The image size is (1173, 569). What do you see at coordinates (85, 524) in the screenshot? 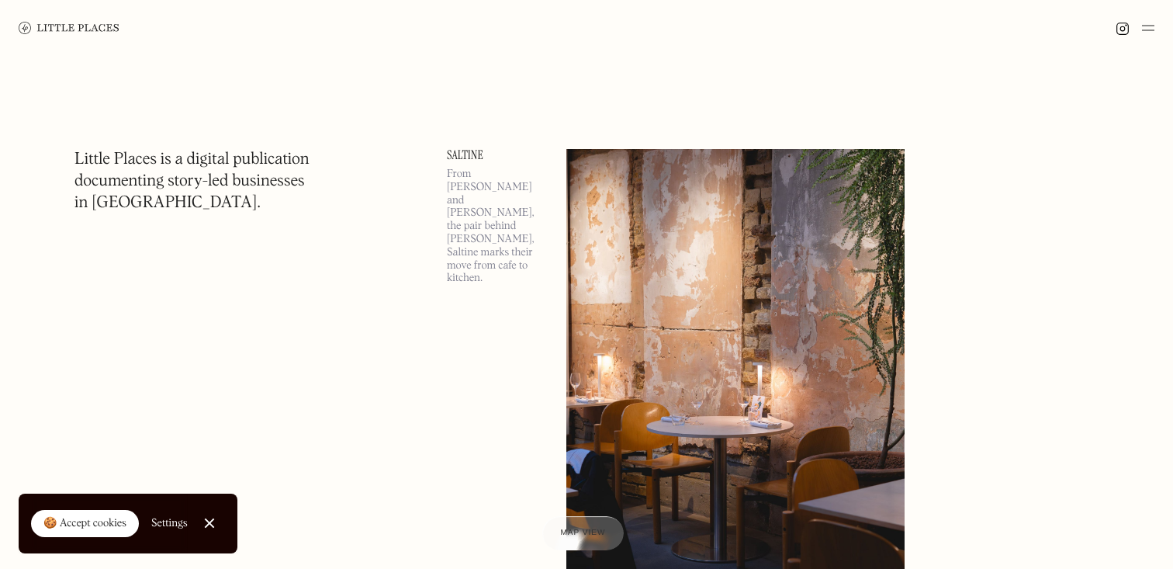
I see `div: 🍪 Accept cookies` at bounding box center [85, 524].